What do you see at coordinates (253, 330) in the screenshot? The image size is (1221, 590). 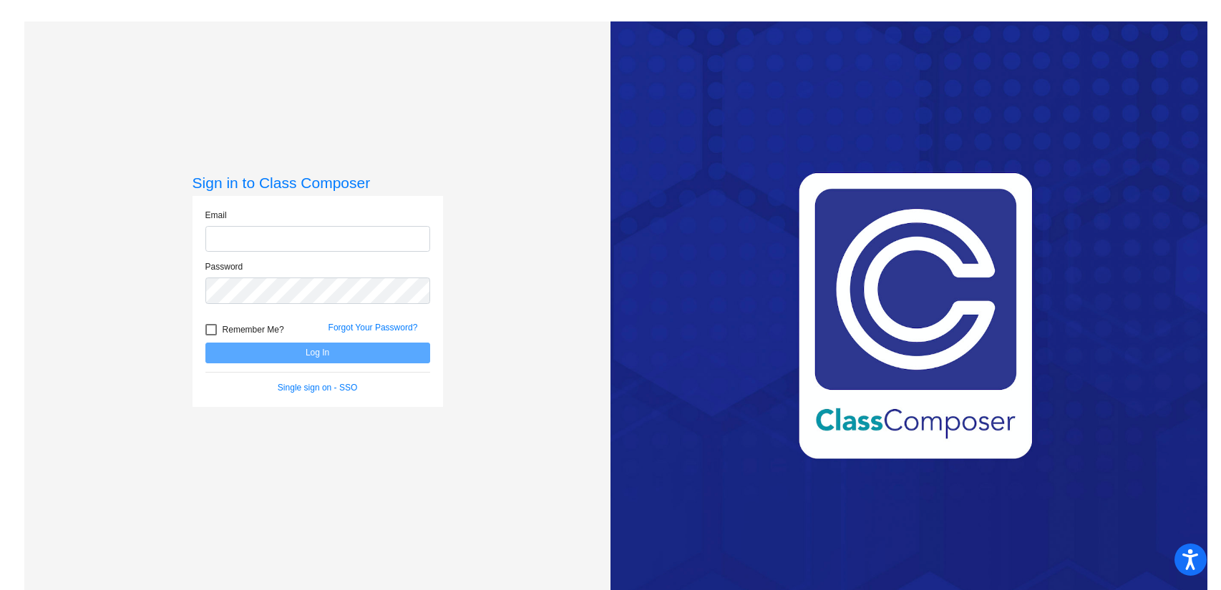 I see `span: Remember Me?` at bounding box center [253, 330].